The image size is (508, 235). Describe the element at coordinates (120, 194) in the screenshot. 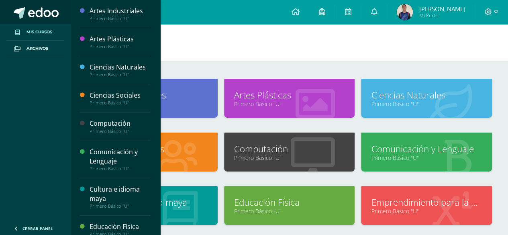

I see `div: Cultura e idioma maya` at that location.